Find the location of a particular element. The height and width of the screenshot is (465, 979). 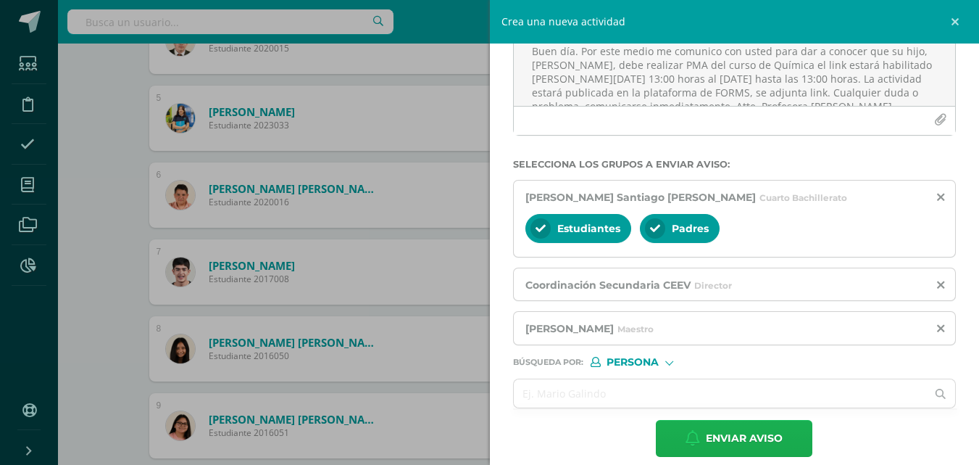

span: Enviar aviso is located at coordinates (744, 438).